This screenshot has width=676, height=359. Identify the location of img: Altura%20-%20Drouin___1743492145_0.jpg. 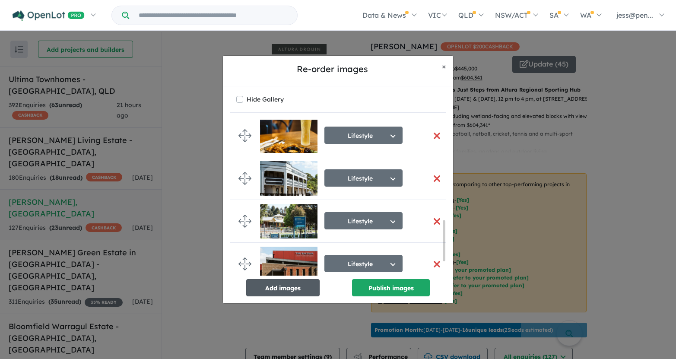
(289, 136).